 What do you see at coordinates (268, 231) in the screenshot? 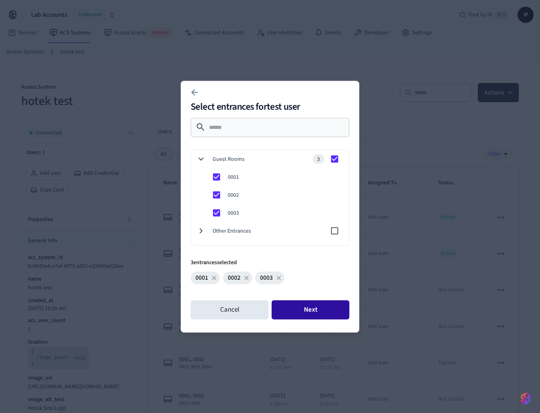
I see `div: Other Entrances` at bounding box center [268, 231].